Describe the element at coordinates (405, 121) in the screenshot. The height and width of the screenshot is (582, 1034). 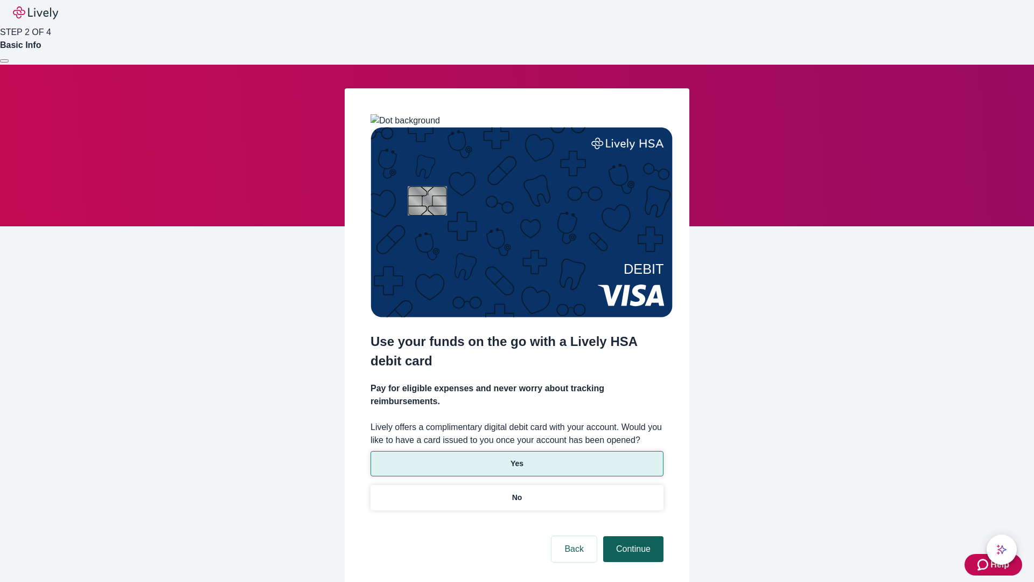
I see `img: Dot background` at that location.